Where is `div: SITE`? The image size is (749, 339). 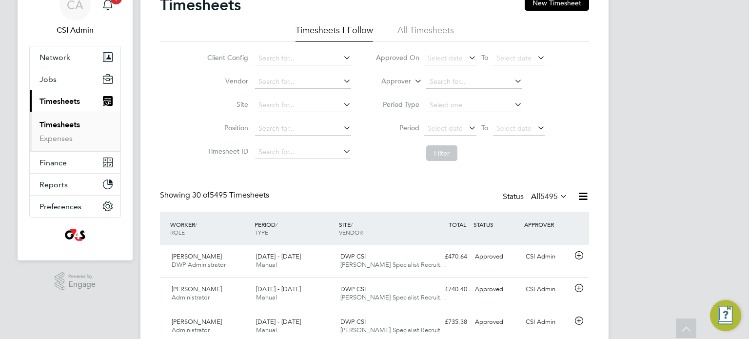
div: SITE is located at coordinates (379, 228).